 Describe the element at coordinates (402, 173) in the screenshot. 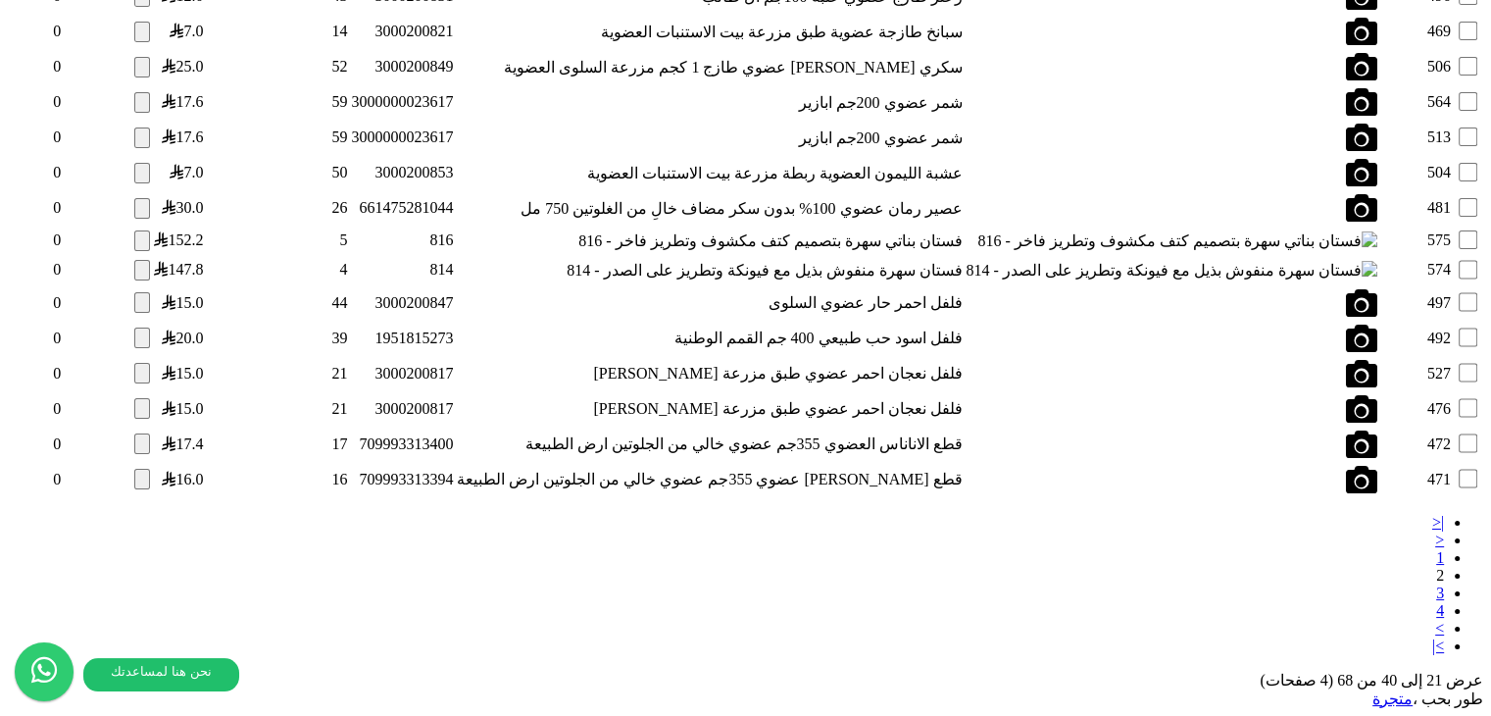

I see `td: 3000200853` at that location.